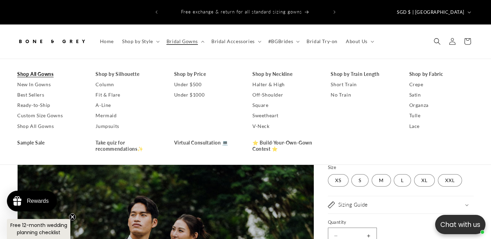 The width and height of the screenshot is (491, 239). What do you see at coordinates (460, 224) in the screenshot?
I see `p: Chat with us` at bounding box center [460, 224].